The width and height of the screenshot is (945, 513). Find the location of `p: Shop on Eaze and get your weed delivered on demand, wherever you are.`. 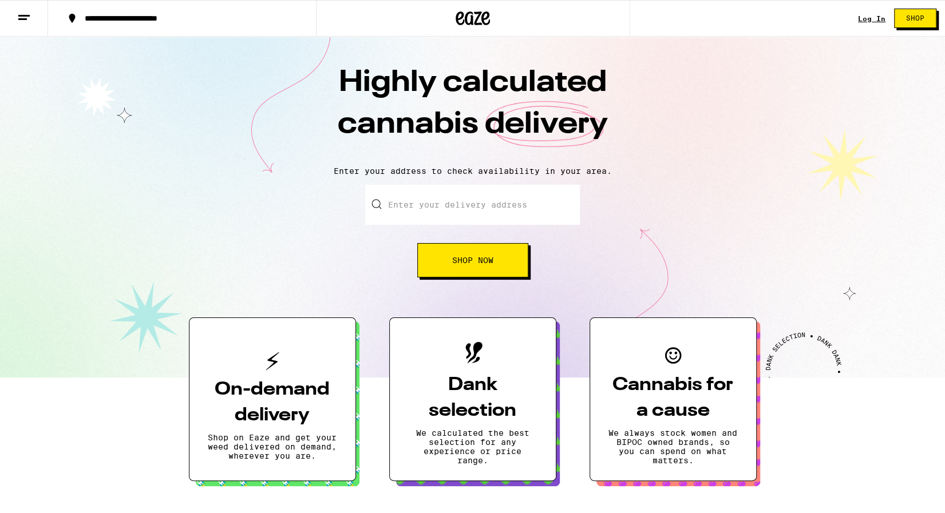

p: Shop on Eaze and get your weed delivered on demand, wherever you are. is located at coordinates (272, 447).